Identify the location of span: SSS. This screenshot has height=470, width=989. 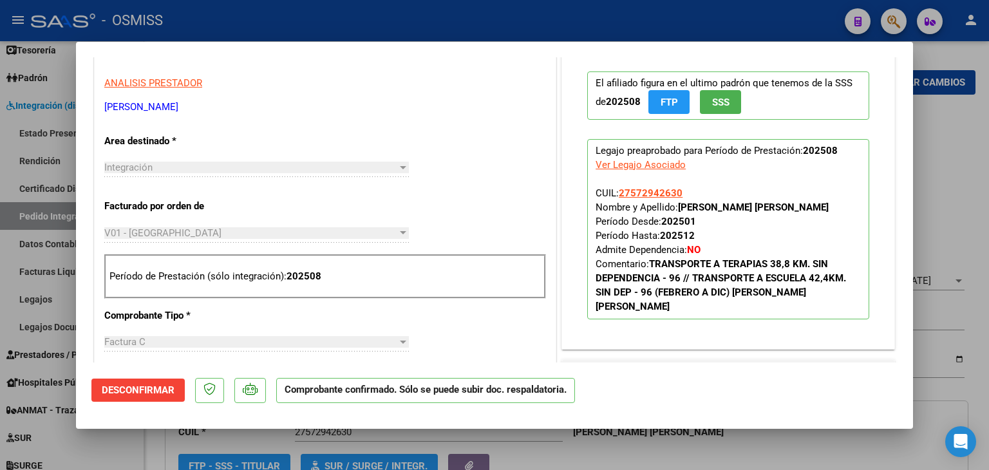
(721, 102).